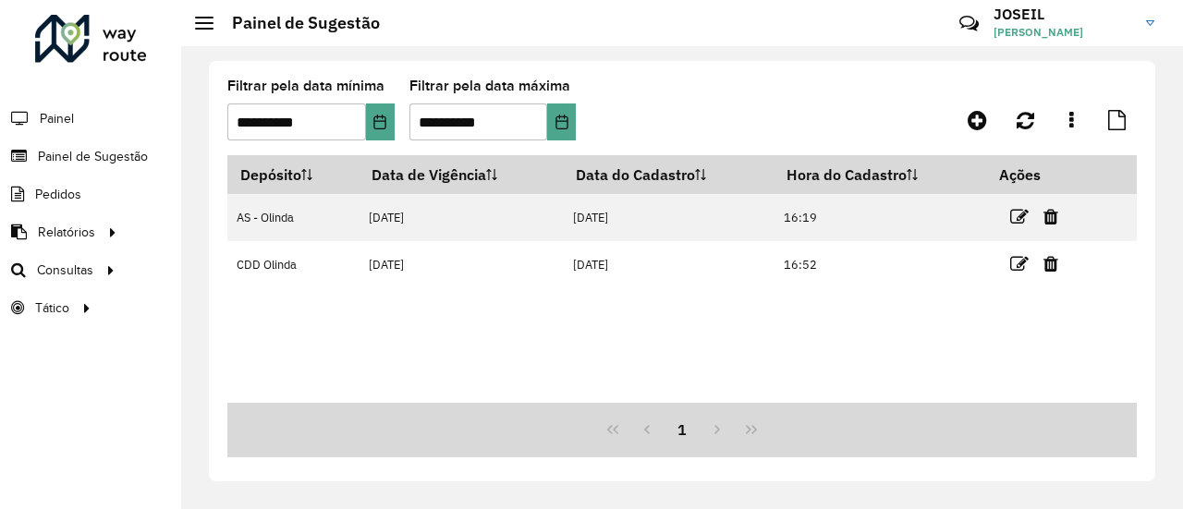 The height and width of the screenshot is (509, 1183). What do you see at coordinates (297, 23) in the screenshot?
I see `h2: Painel de Sugestão` at bounding box center [297, 23].